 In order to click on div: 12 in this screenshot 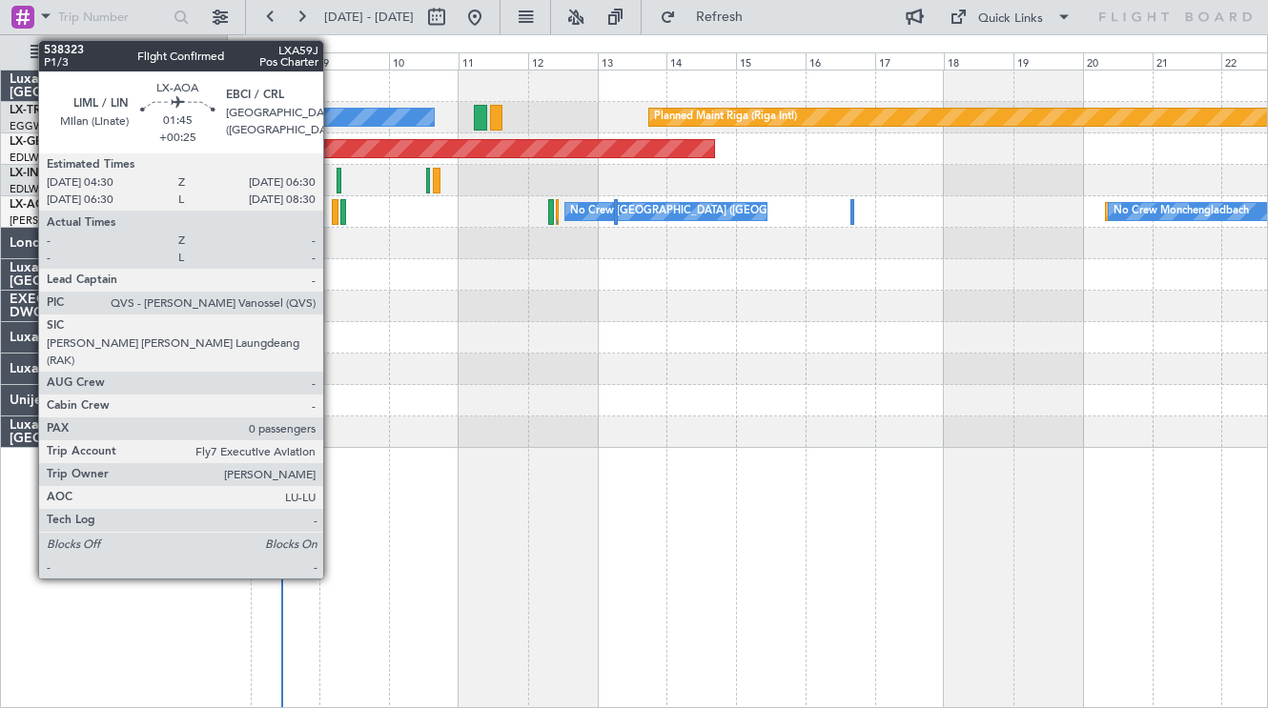, I will do `click(562, 61)`.